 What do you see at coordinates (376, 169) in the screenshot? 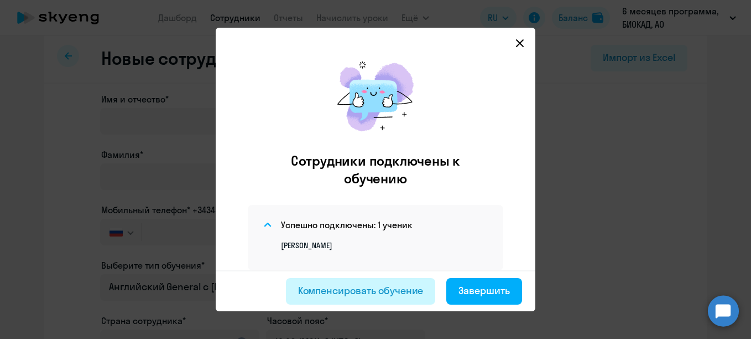
I see `h2: Сотрудники подключены к обучению` at bounding box center [376, 169].